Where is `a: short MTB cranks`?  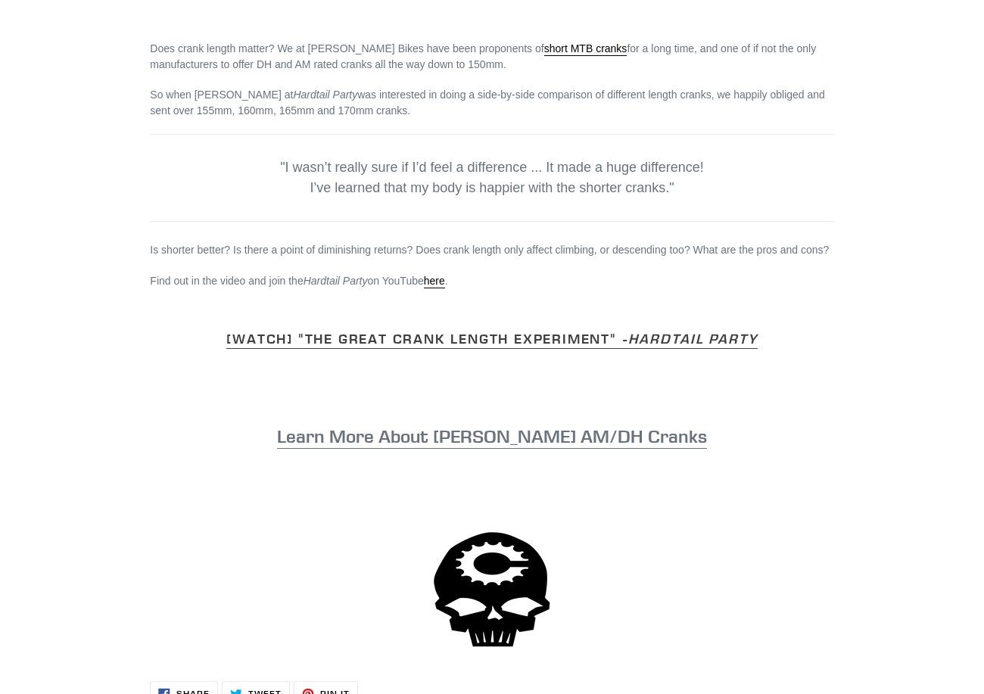
a: short MTB cranks is located at coordinates (586, 49).